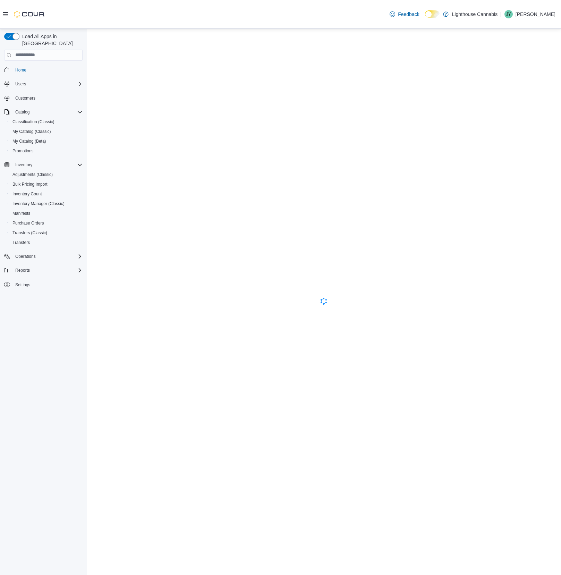 This screenshot has width=561, height=575. What do you see at coordinates (33, 122) in the screenshot?
I see `a: Classification (Classic)` at bounding box center [33, 122].